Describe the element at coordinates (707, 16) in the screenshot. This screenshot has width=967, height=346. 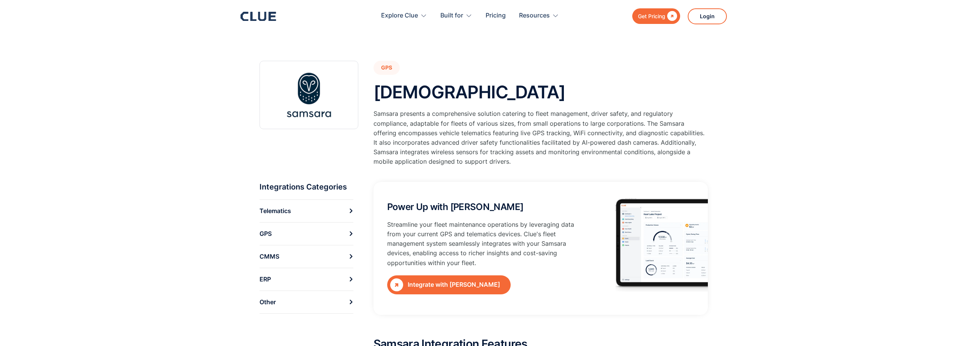
I see `a: Login` at that location.